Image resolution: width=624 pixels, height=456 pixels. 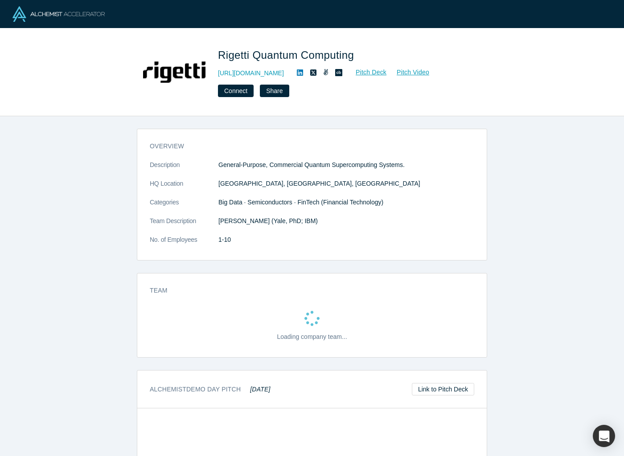 What do you see at coordinates (306, 290) in the screenshot?
I see `h3: Team` at bounding box center [306, 290].